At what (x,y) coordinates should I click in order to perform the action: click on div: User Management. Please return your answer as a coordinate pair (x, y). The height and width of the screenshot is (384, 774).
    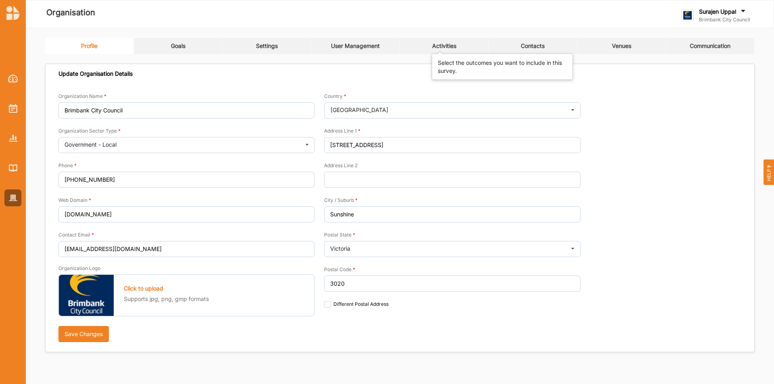
    Looking at the image, I should click on (355, 46).